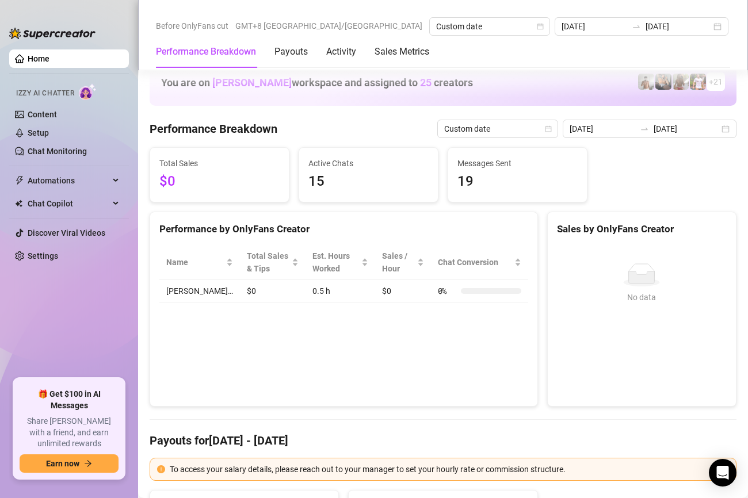  Describe the element at coordinates (475, 262) in the screenshot. I see `span: Chat Conversion` at that location.